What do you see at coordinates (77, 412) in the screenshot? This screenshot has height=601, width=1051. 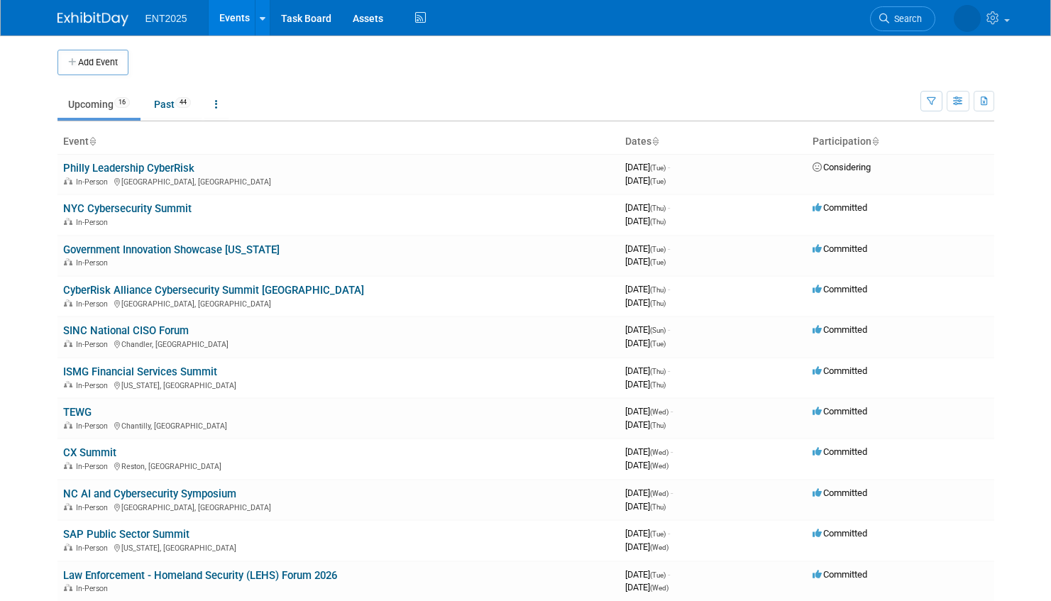 I see `a: TEWG` at bounding box center [77, 412].